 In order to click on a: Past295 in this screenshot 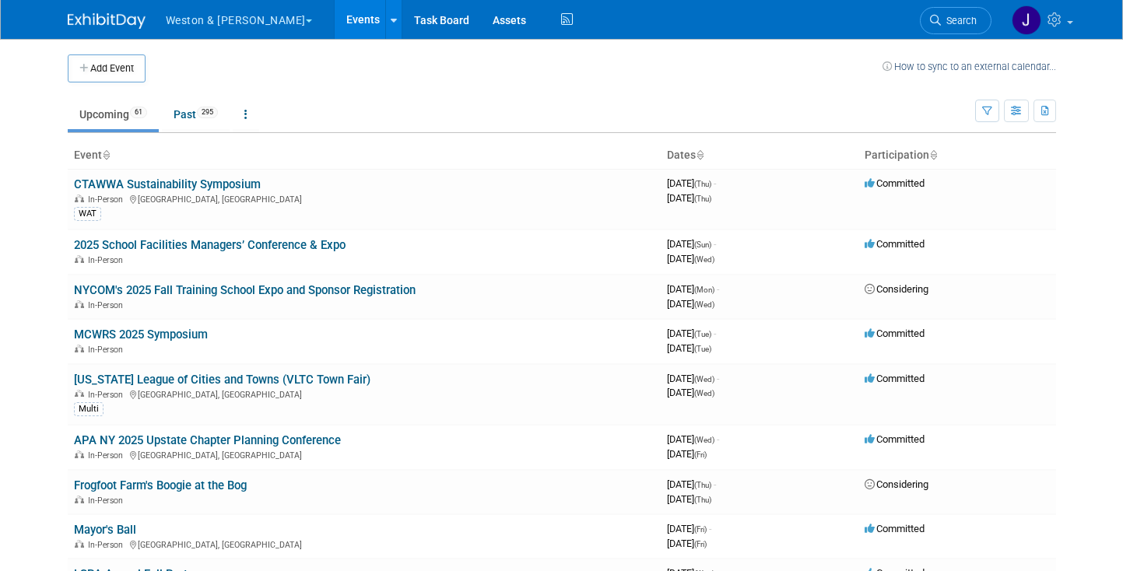, I will do `click(195, 114)`.